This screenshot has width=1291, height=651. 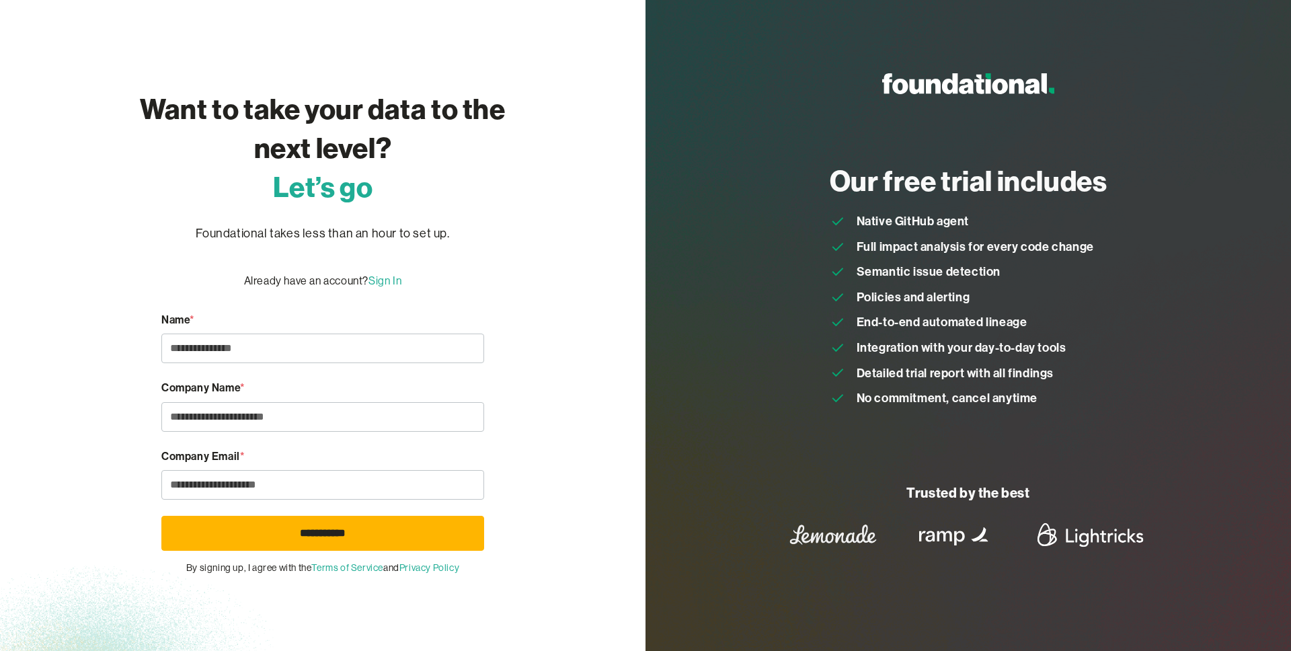 What do you see at coordinates (323, 187) in the screenshot?
I see `span: Let’s go` at bounding box center [323, 187].